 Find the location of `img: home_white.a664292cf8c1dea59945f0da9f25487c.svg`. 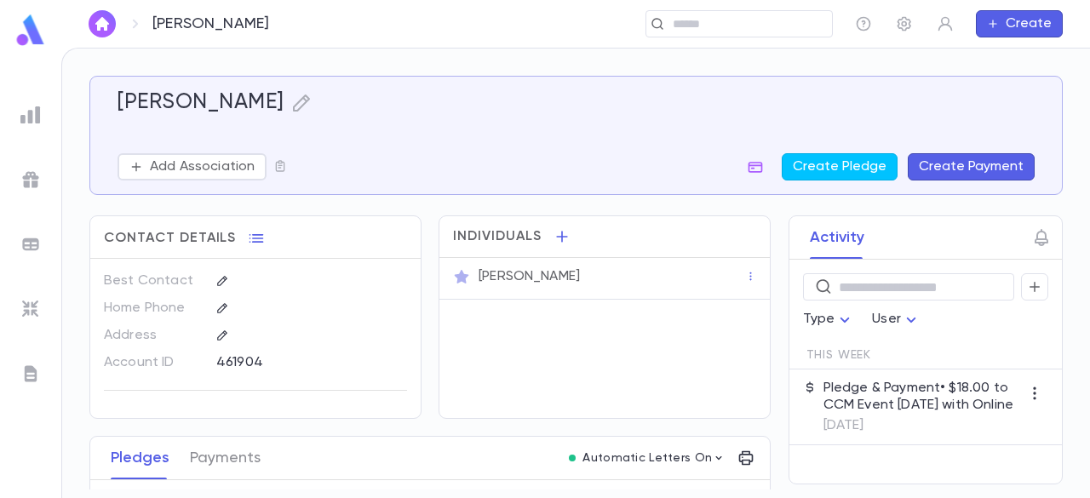

img: home_white.a664292cf8c1dea59945f0da9f25487c.svg is located at coordinates (102, 24).